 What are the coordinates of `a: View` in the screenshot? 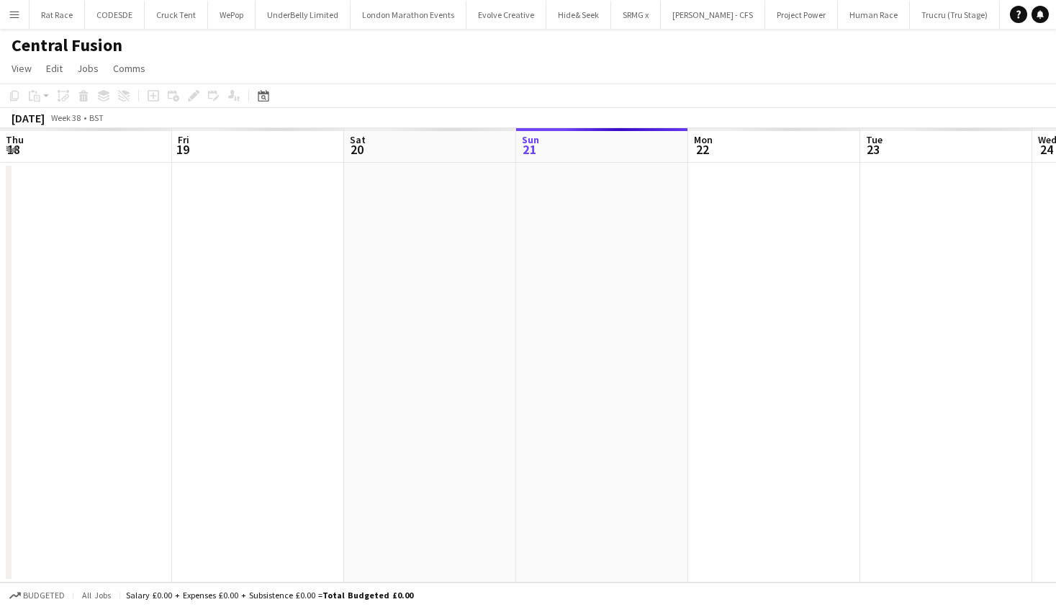 It's located at (22, 68).